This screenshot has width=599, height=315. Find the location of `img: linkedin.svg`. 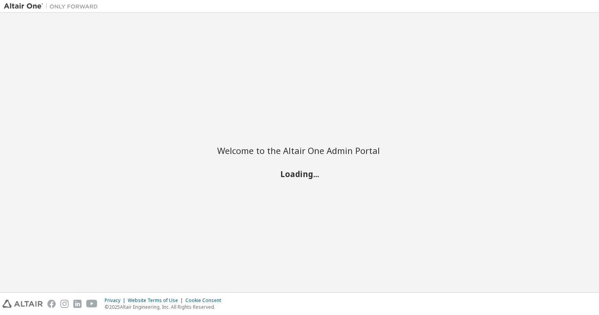

img: linkedin.svg is located at coordinates (77, 304).